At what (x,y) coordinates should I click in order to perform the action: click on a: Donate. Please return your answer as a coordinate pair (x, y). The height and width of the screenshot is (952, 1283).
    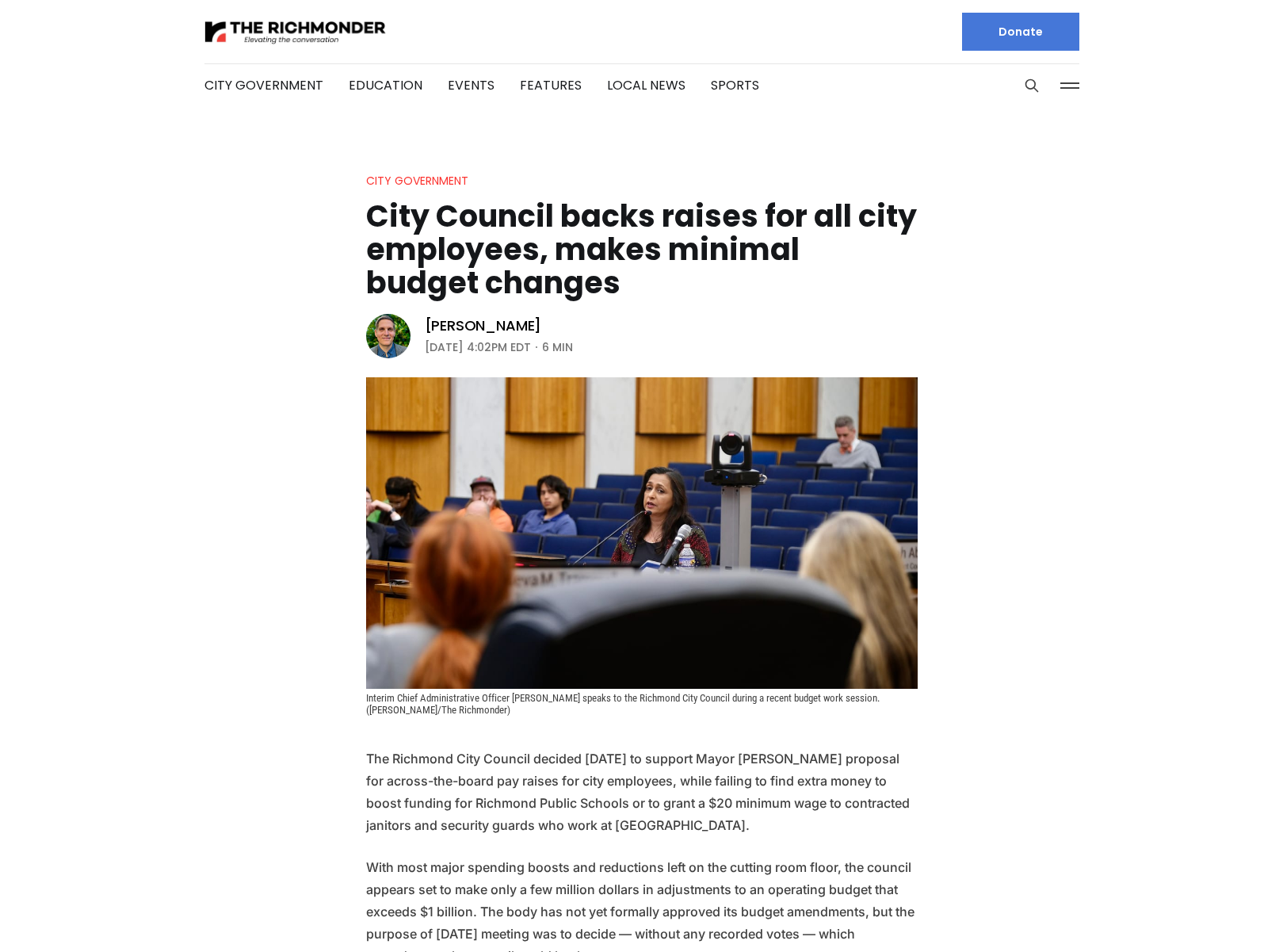
    Looking at the image, I should click on (1020, 32).